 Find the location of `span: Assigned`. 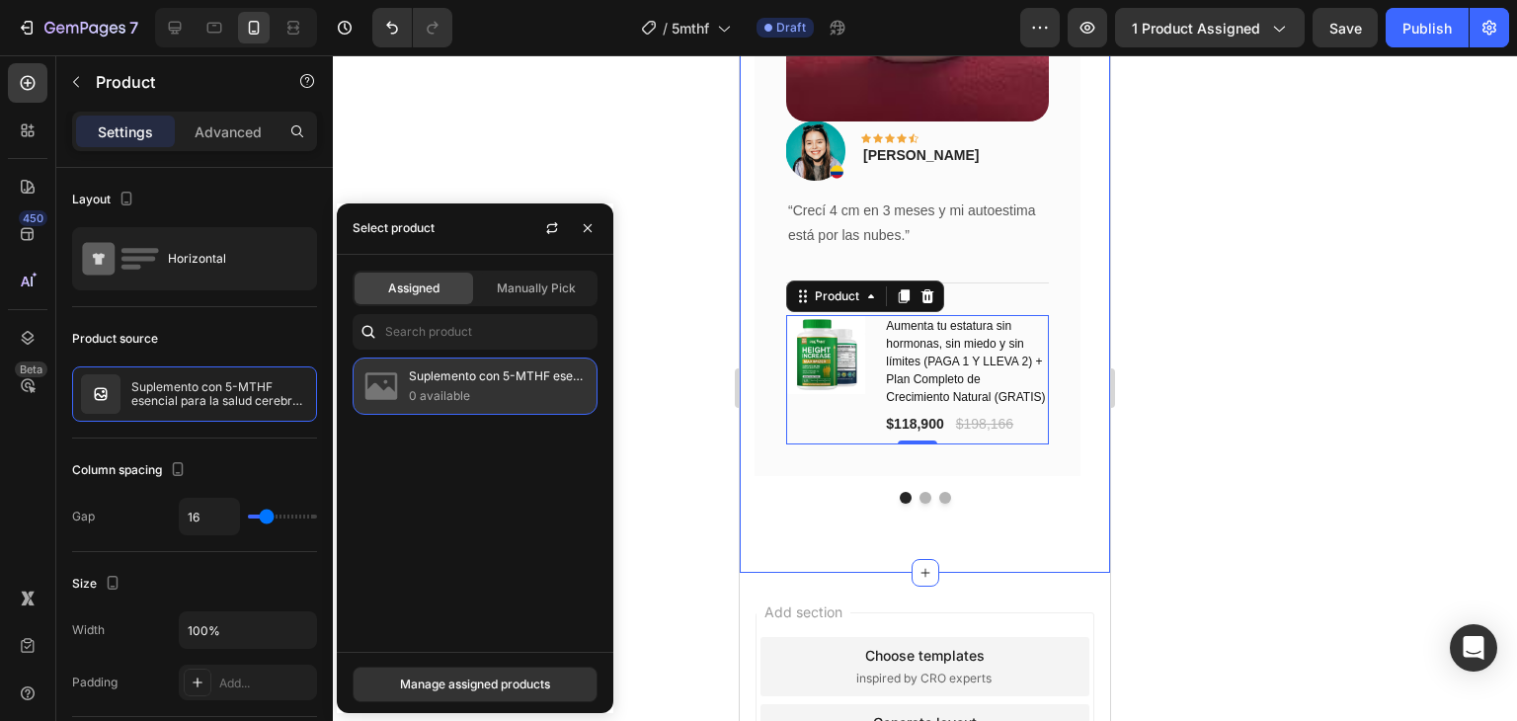

span: Assigned is located at coordinates (414, 288).